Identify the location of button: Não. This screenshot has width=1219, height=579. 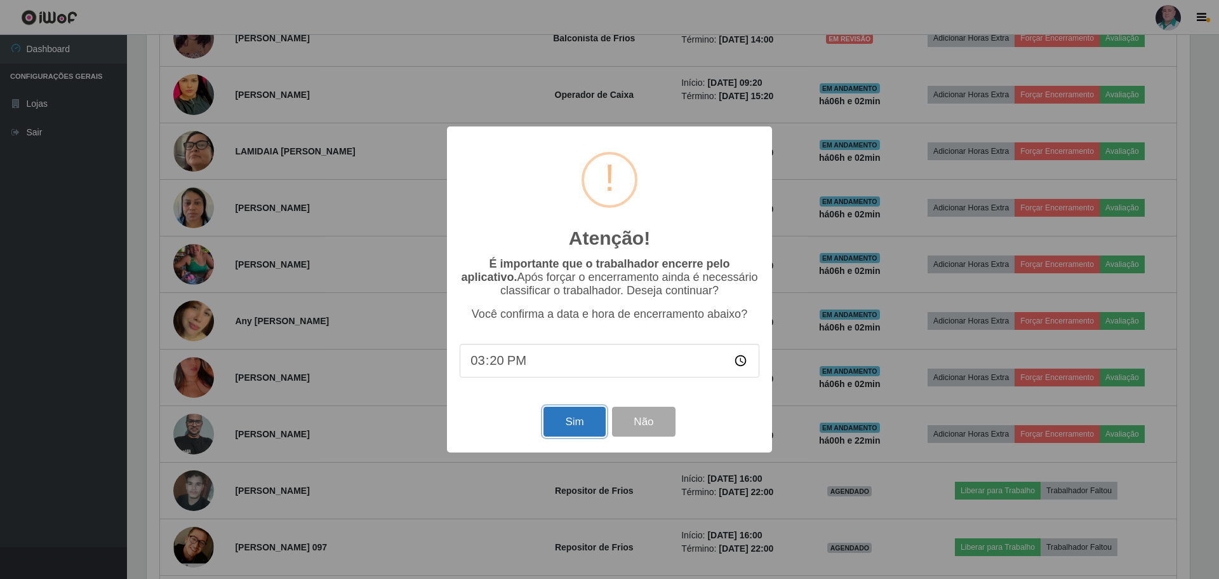
(643, 421).